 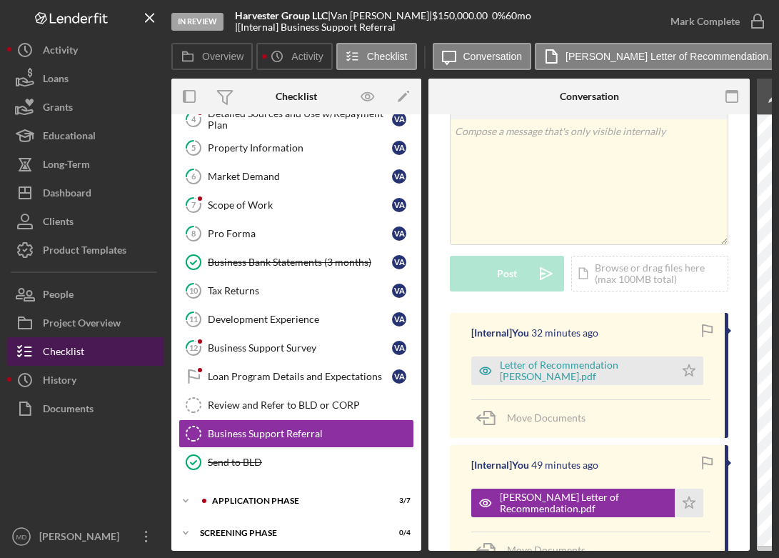 What do you see at coordinates (565, 465) in the screenshot?
I see `time: 2025-08-25 19:42` at bounding box center [565, 465].